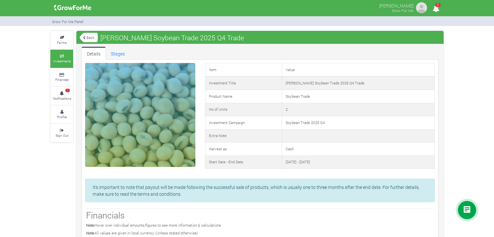 This screenshot has width=494, height=237. I want to click on td: Harvest as, so click(243, 149).